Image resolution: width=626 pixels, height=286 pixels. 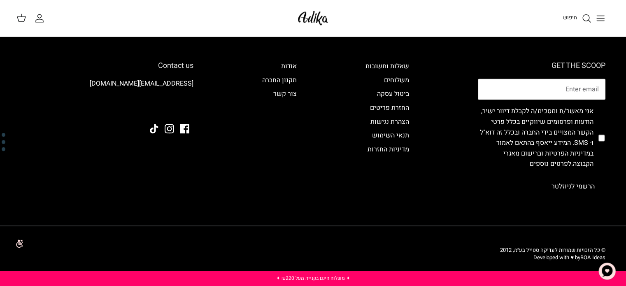 What do you see at coordinates (387, 66) in the screenshot?
I see `a: שאלות ותשובות` at bounding box center [387, 66].